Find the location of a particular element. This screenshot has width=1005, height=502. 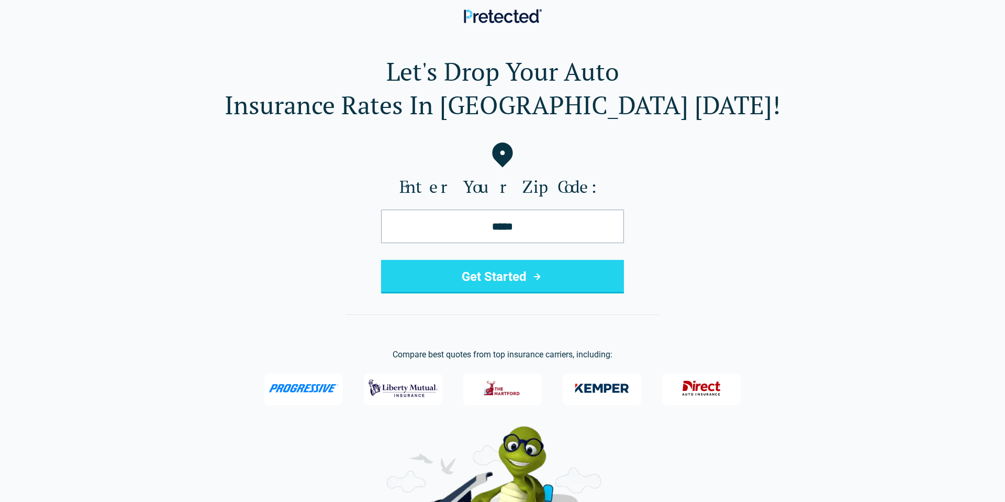

img: Direct General is located at coordinates (702, 388).